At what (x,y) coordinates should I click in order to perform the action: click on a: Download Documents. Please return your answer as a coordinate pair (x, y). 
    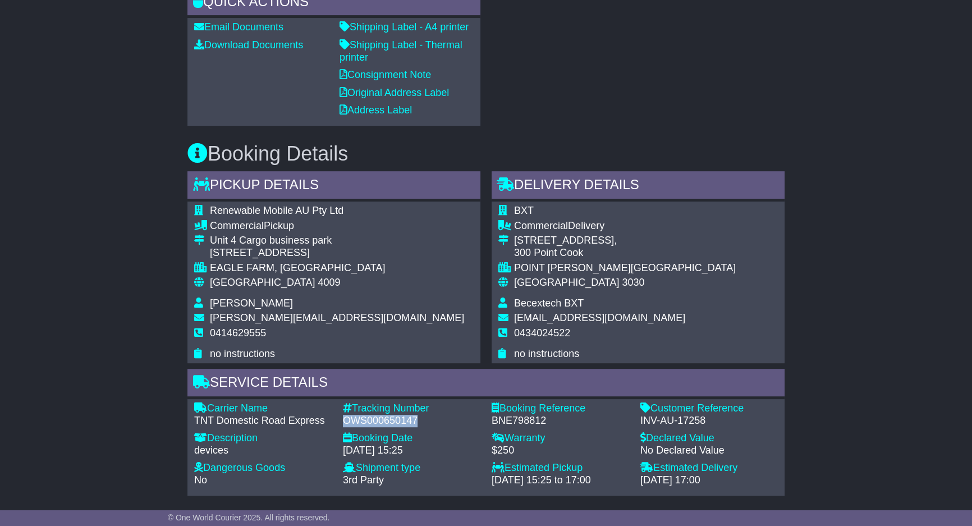
    Looking at the image, I should click on (249, 45).